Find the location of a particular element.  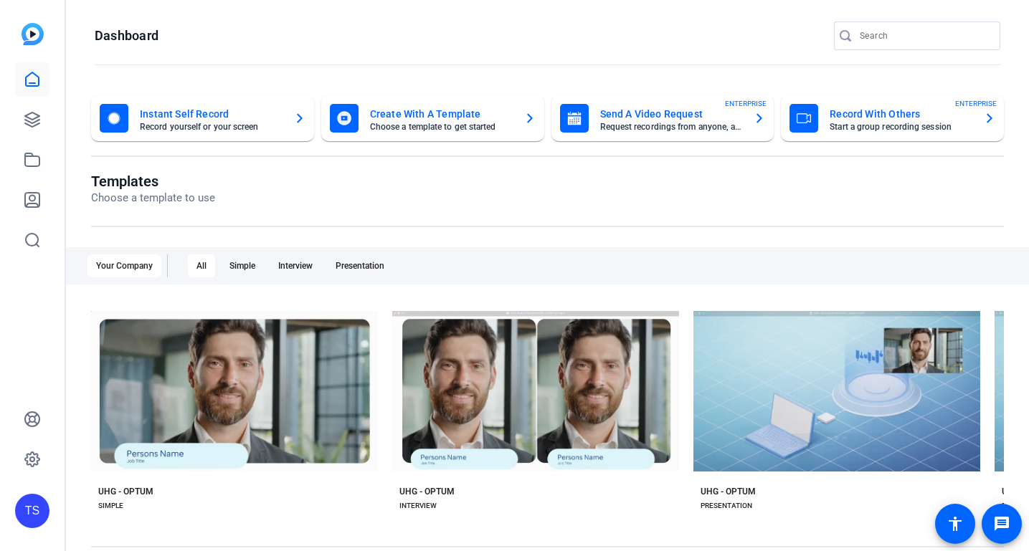

p: Choose a template to use is located at coordinates (153, 198).